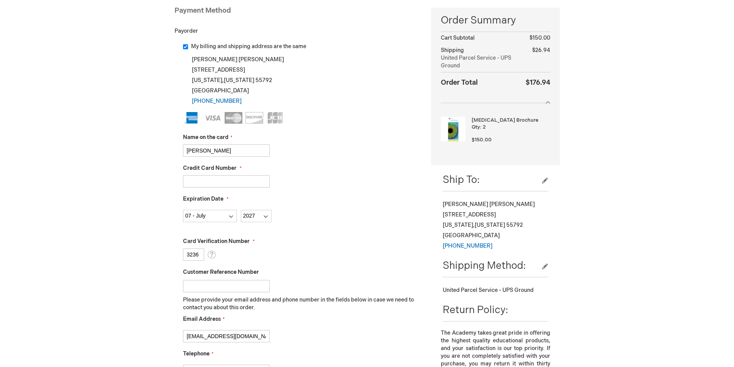  Describe the element at coordinates (210, 168) in the screenshot. I see `span: Credit Card Number` at that location.